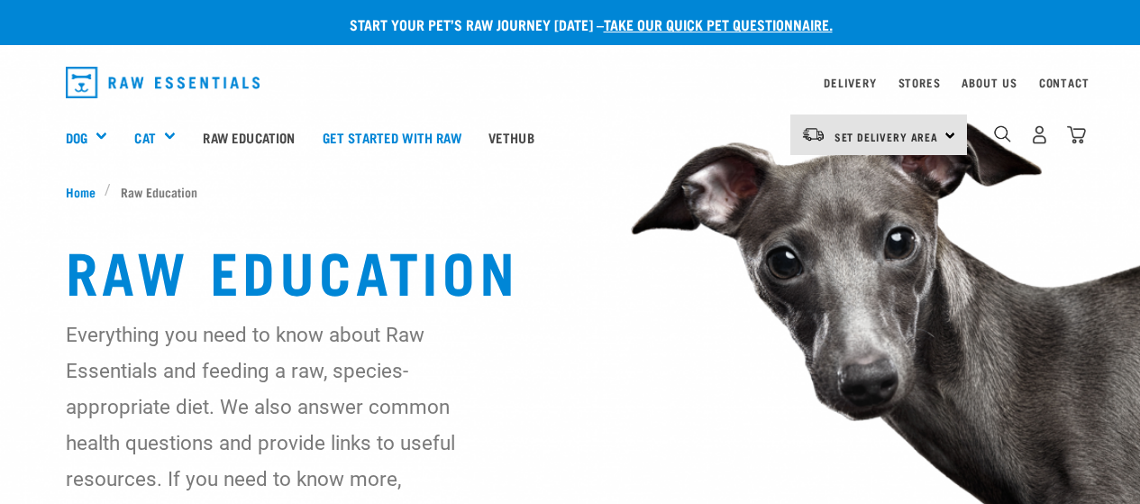 The width and height of the screenshot is (1140, 504). I want to click on img: van-moving.png, so click(813, 134).